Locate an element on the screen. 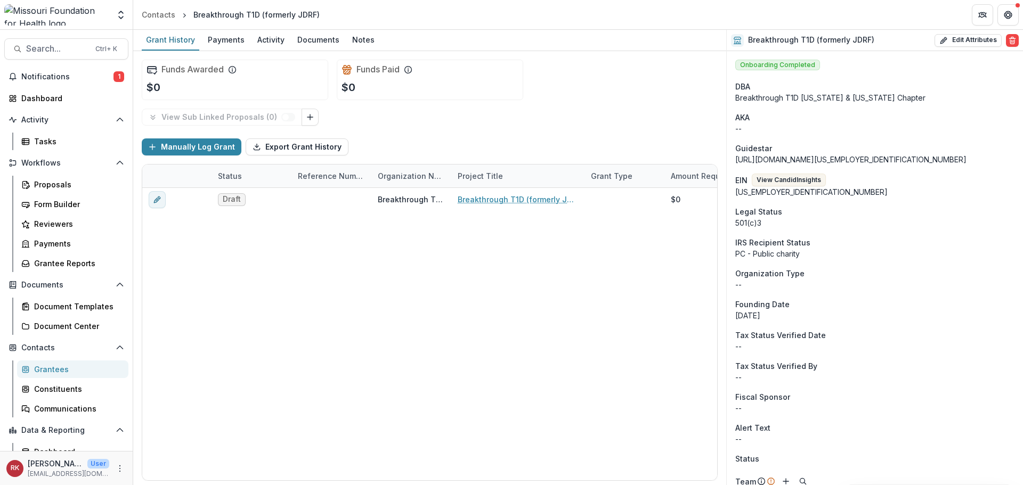 The height and width of the screenshot is (485, 1023). button: Notifications1 is located at coordinates (66, 77).